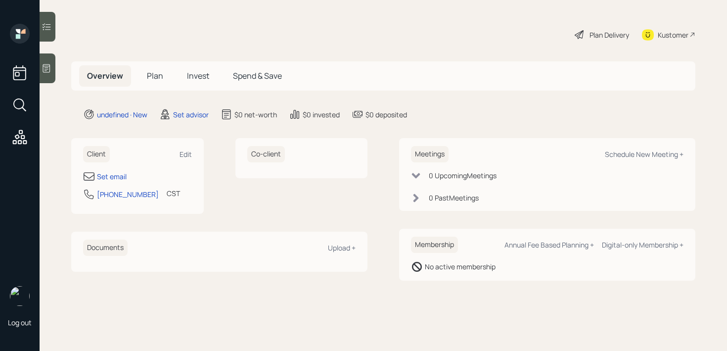 The height and width of the screenshot is (351, 727). I want to click on span: Plan, so click(155, 76).